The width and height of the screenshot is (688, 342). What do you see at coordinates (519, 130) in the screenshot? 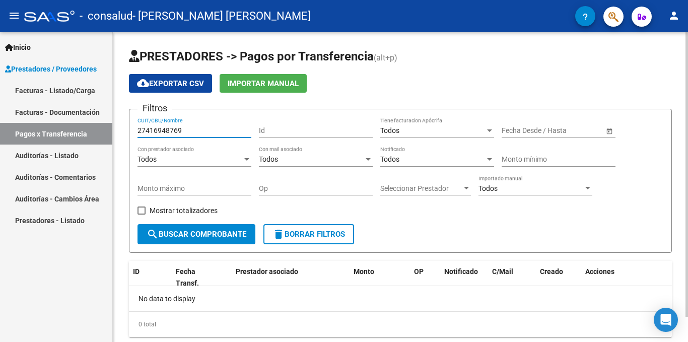
I see `input: Fecha inicio` at bounding box center [519, 130].